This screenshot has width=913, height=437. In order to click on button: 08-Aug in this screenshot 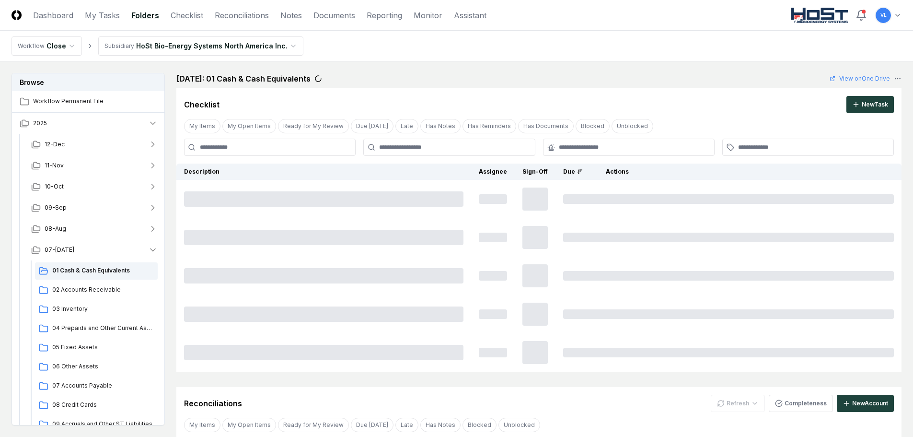, I will do `click(94, 229)`.